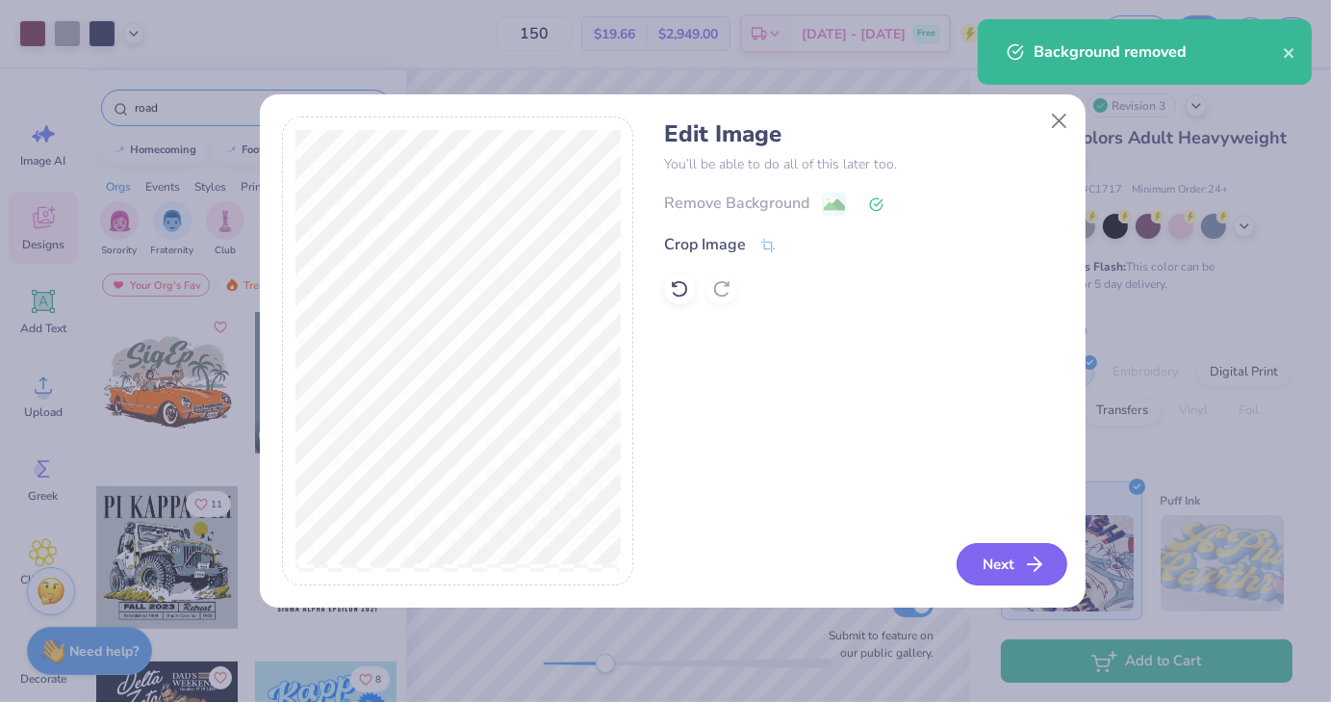 Image resolution: width=1331 pixels, height=702 pixels. Describe the element at coordinates (1158, 52) in the screenshot. I see `div: Background removed` at that location.